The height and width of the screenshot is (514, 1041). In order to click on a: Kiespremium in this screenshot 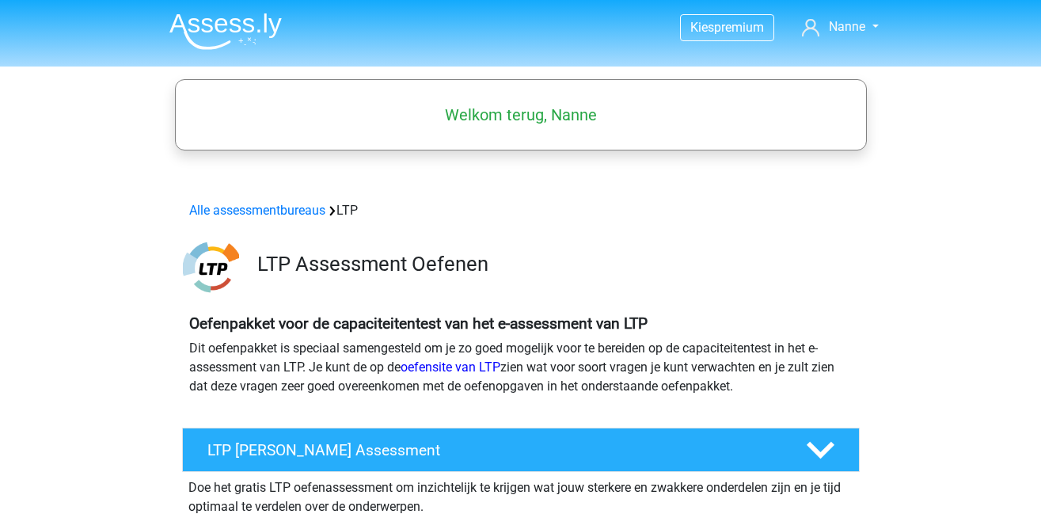, I will do `click(727, 27)`.